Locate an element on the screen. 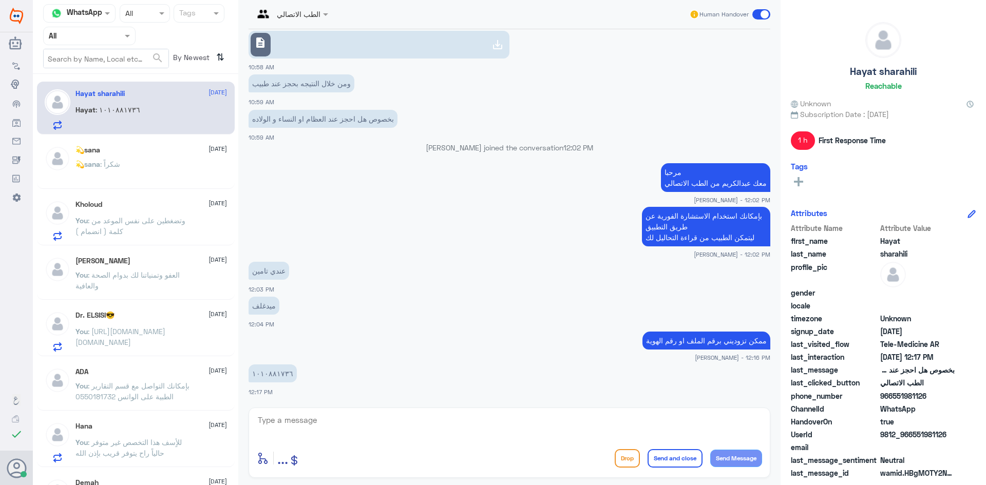 This screenshot has height=485, width=986. span: signup_date is located at coordinates (835, 331).